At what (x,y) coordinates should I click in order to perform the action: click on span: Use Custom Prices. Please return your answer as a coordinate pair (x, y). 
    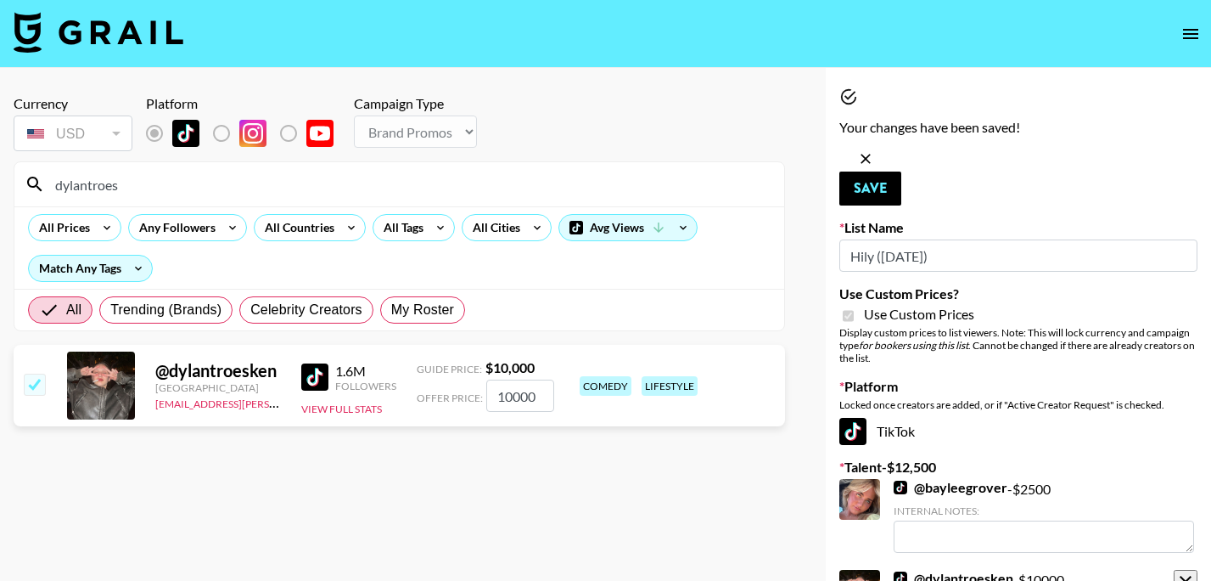
    Looking at the image, I should click on (919, 314).